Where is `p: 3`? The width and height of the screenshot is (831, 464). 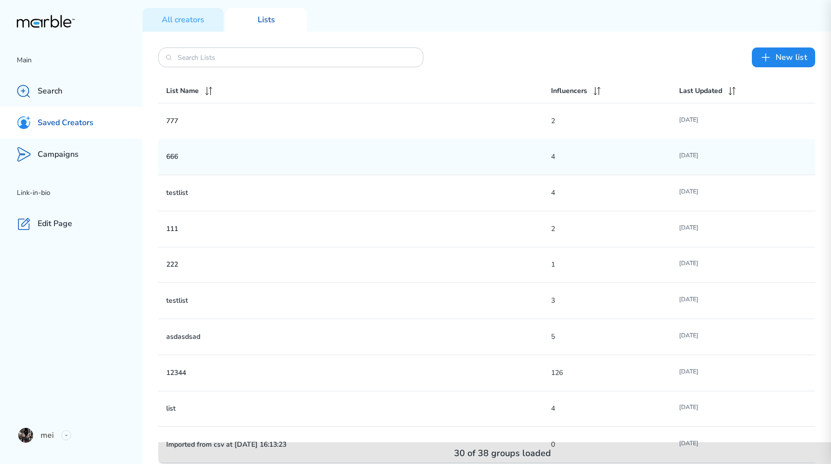
p: 3 is located at coordinates (615, 301).